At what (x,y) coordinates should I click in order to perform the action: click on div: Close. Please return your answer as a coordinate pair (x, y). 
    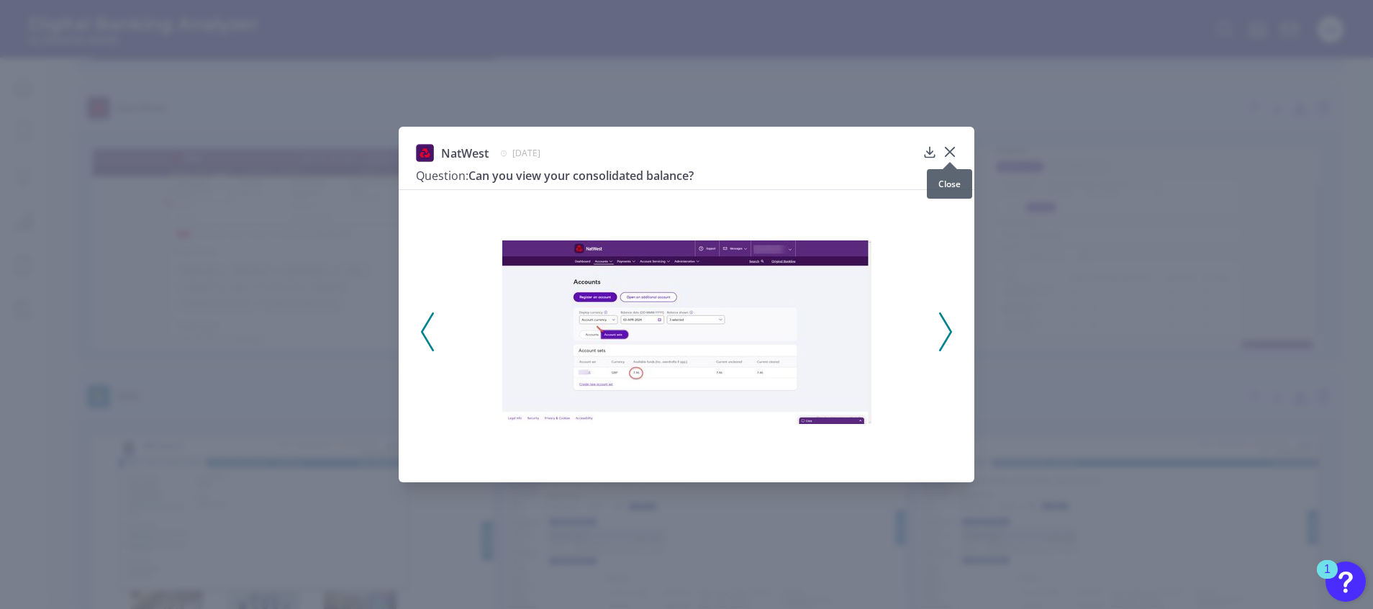
    Looking at the image, I should click on (949, 183).